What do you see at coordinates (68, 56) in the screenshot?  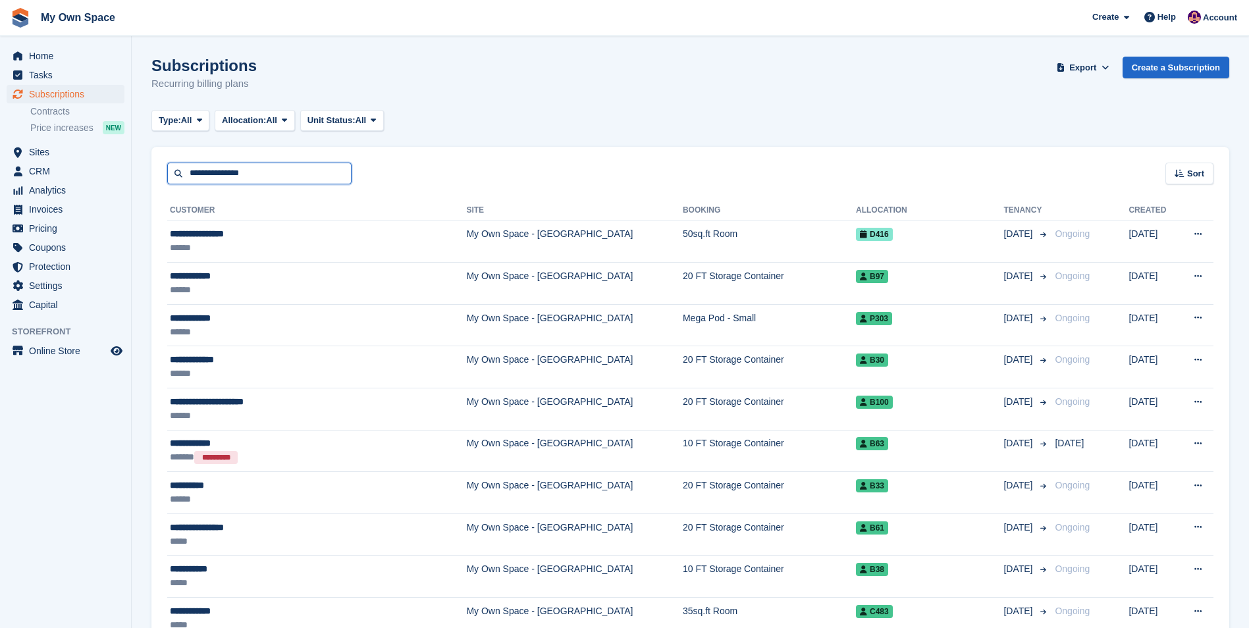 I see `span: Home` at bounding box center [68, 56].